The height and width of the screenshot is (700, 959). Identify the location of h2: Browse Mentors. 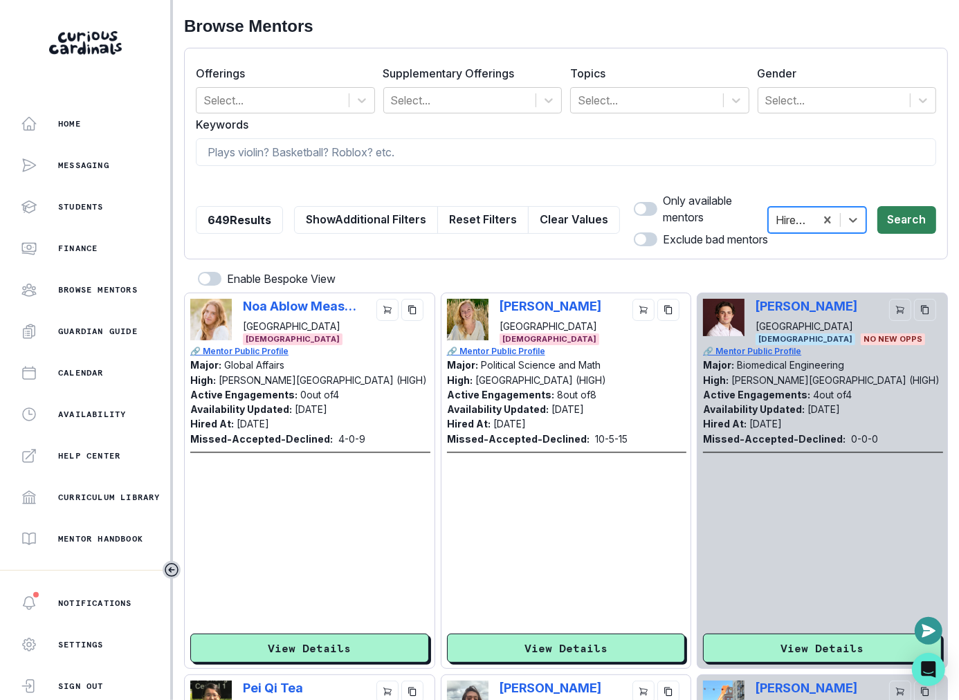
(566, 26).